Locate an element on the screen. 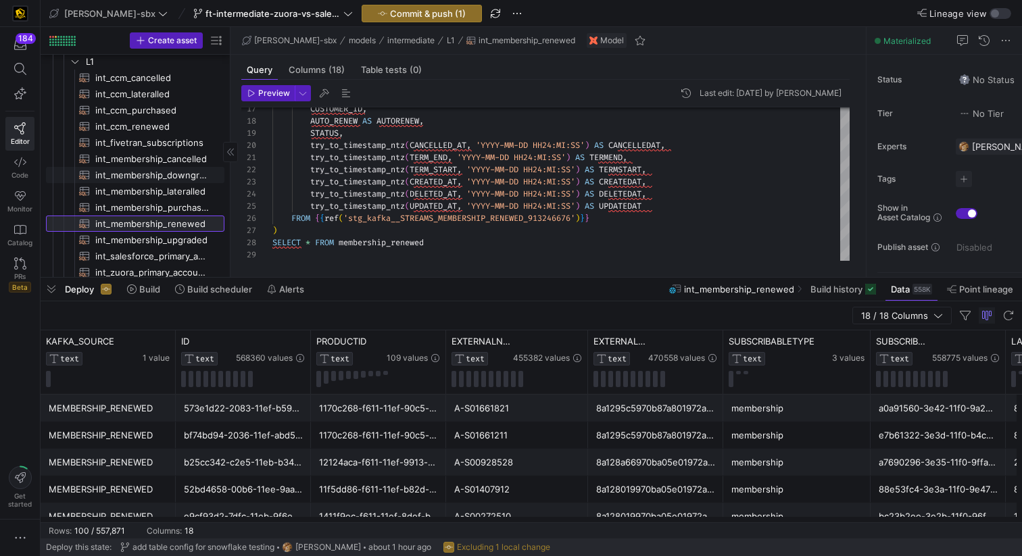 Image resolution: width=1022 pixels, height=556 pixels. img: https://storage.googleapis.com/y42-prod-data-exchange/images/1Nvl5cecG3s9yuu18pSpZlzl4PBNfpIlp06V... is located at coordinates (963, 147).